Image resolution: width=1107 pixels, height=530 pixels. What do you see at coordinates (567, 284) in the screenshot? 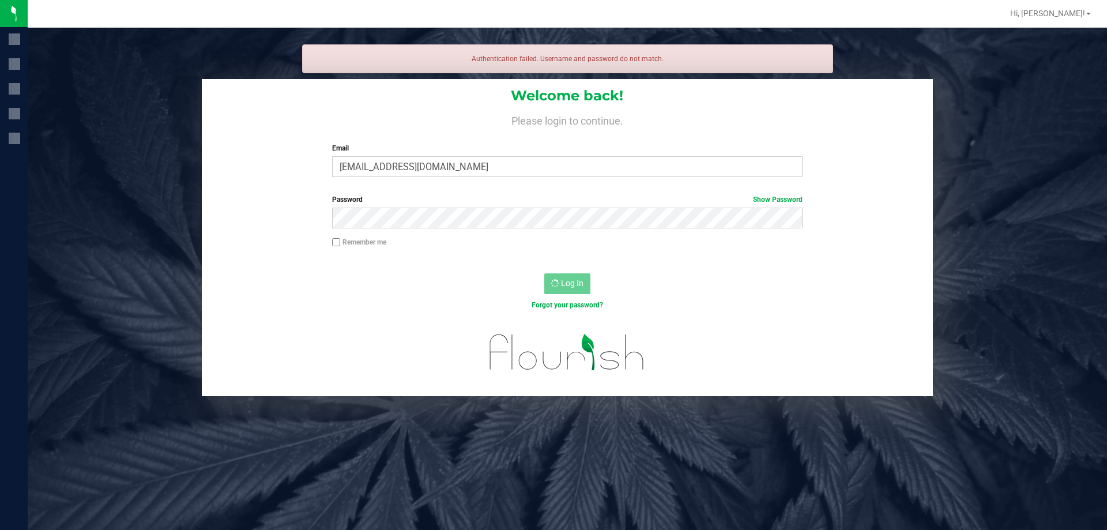
I see `button: Log In` at bounding box center [567, 284].